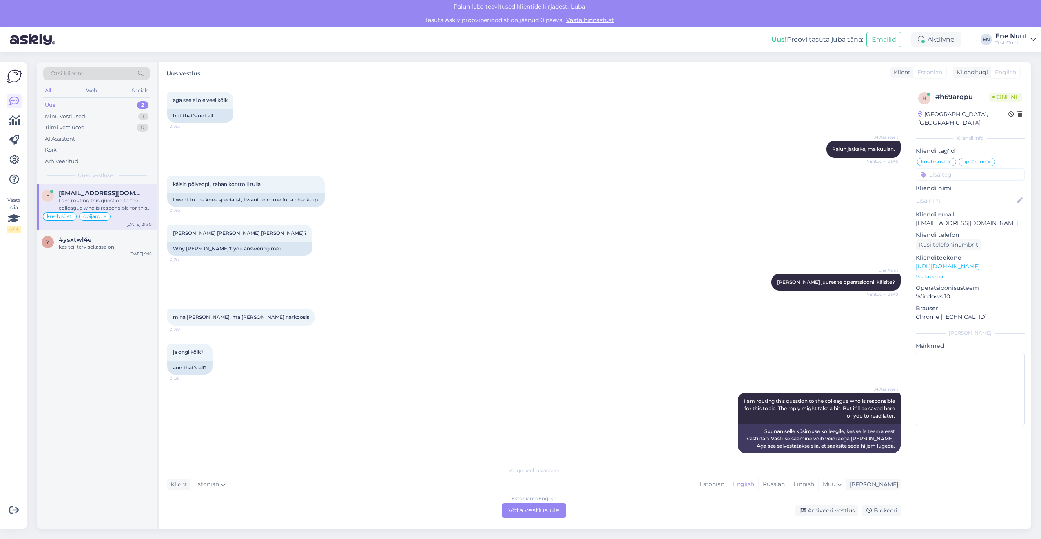  Describe the element at coordinates (948, 245) in the screenshot. I see `div: Küsi telefoninumbrit` at that location.